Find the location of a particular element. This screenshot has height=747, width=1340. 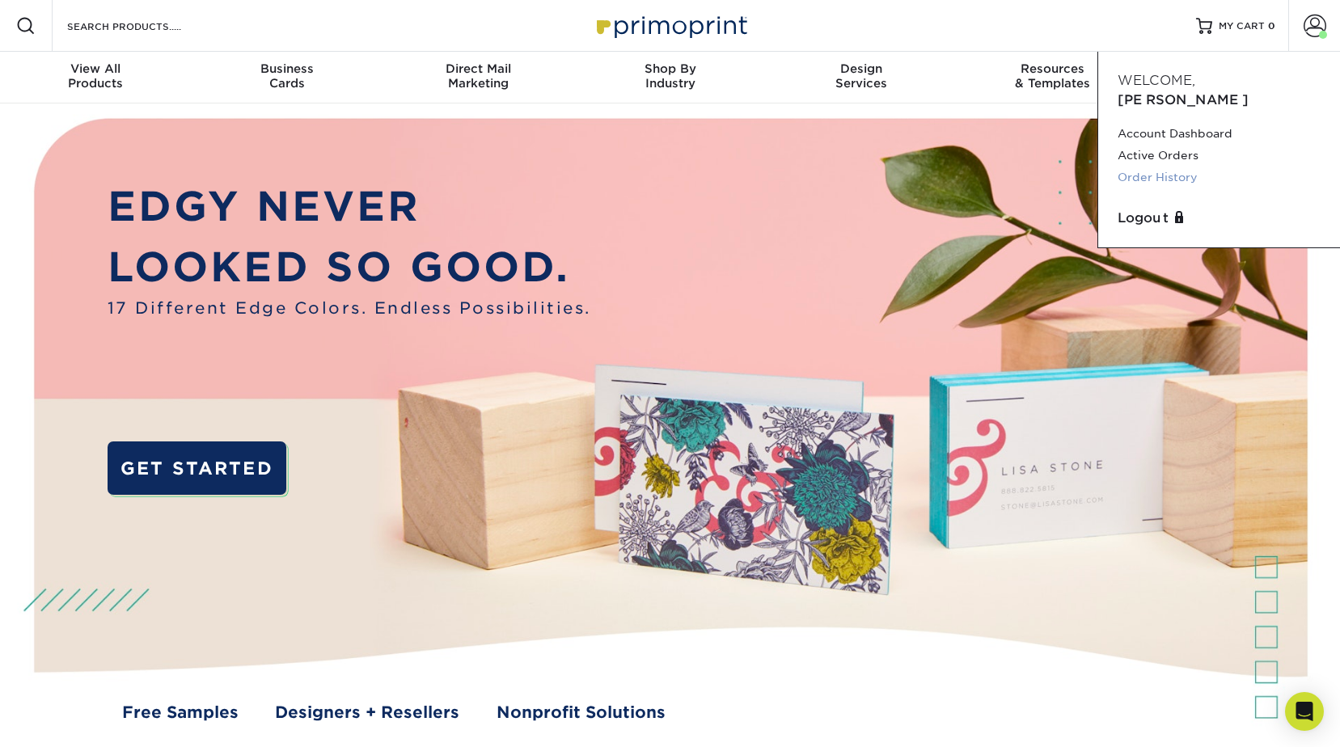

p: EDGY NEVER is located at coordinates (349, 206).